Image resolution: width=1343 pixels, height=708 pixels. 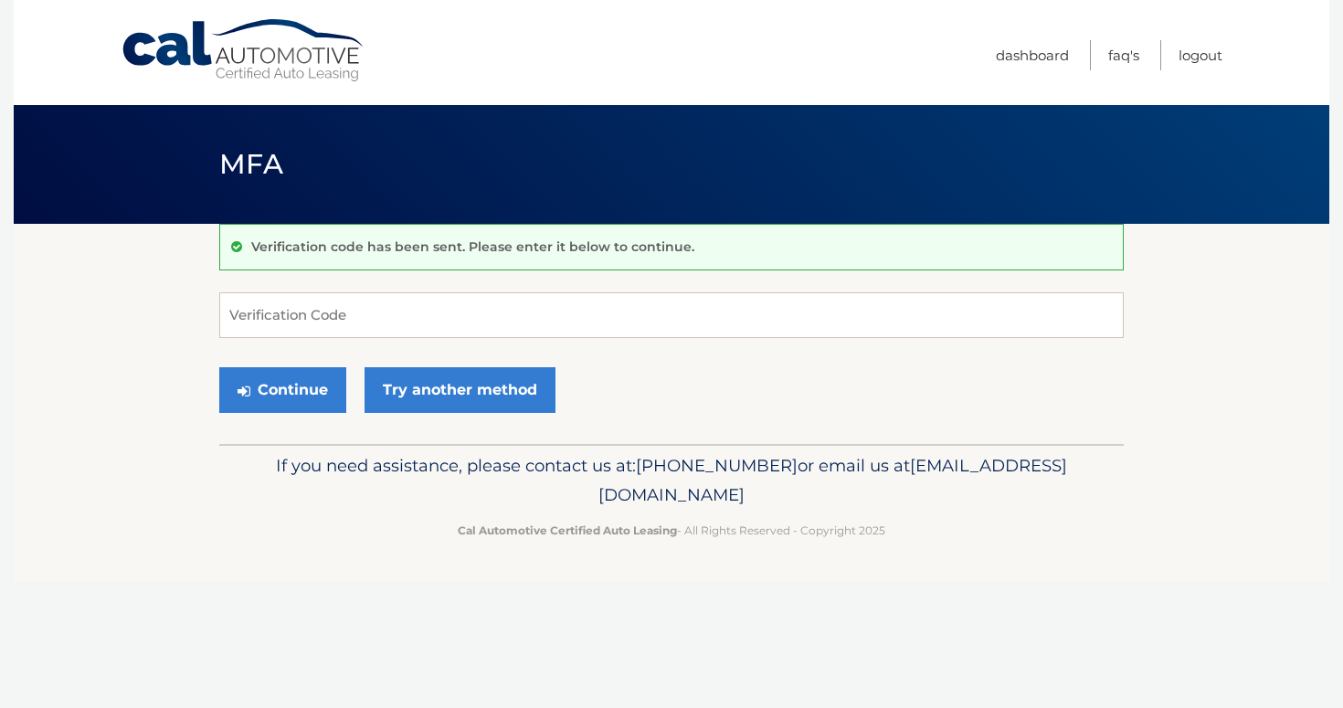 What do you see at coordinates (1124, 55) in the screenshot?
I see `a: FAQ's` at bounding box center [1124, 55].